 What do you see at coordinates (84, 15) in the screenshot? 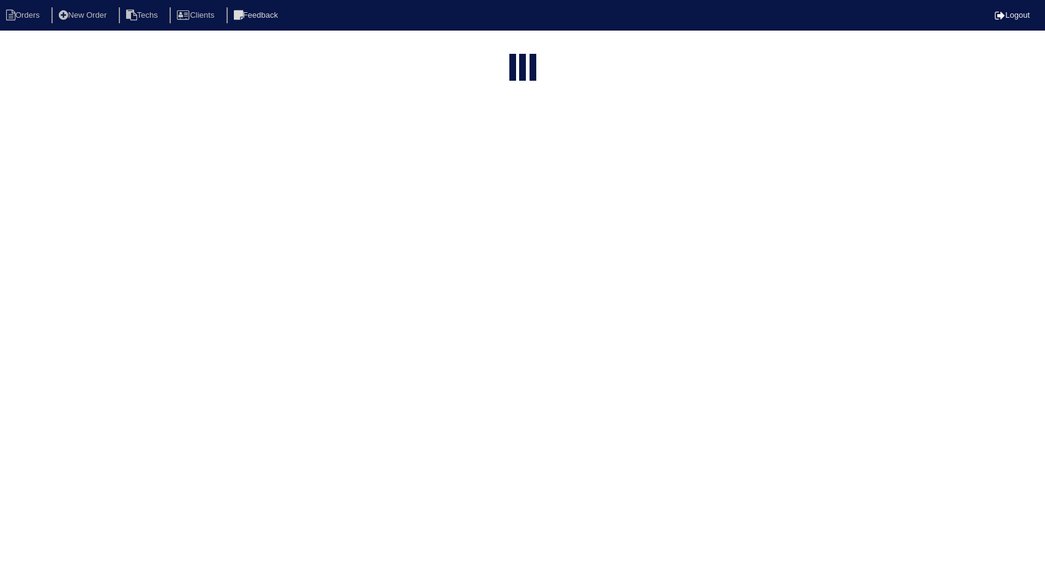
I see `li: New Order` at bounding box center [84, 15].